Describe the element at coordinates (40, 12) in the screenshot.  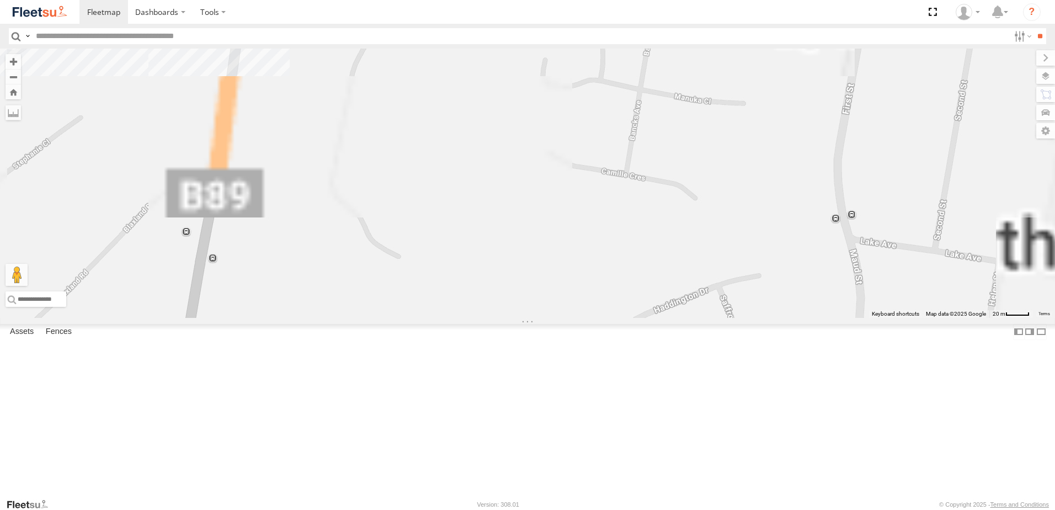
I see `img: fleetsu-logo-horizontal.svg` at that location.